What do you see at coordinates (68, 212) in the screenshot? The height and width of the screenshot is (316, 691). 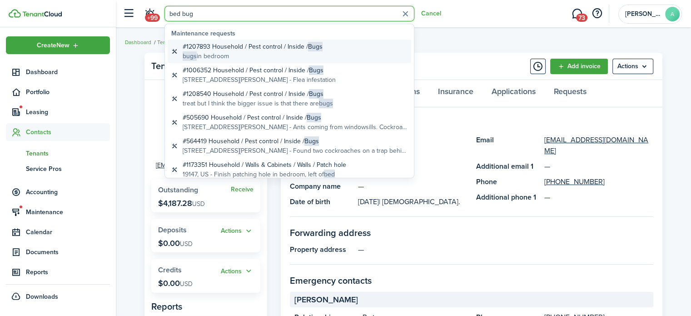 I see `span: Maintenance` at bounding box center [68, 212].